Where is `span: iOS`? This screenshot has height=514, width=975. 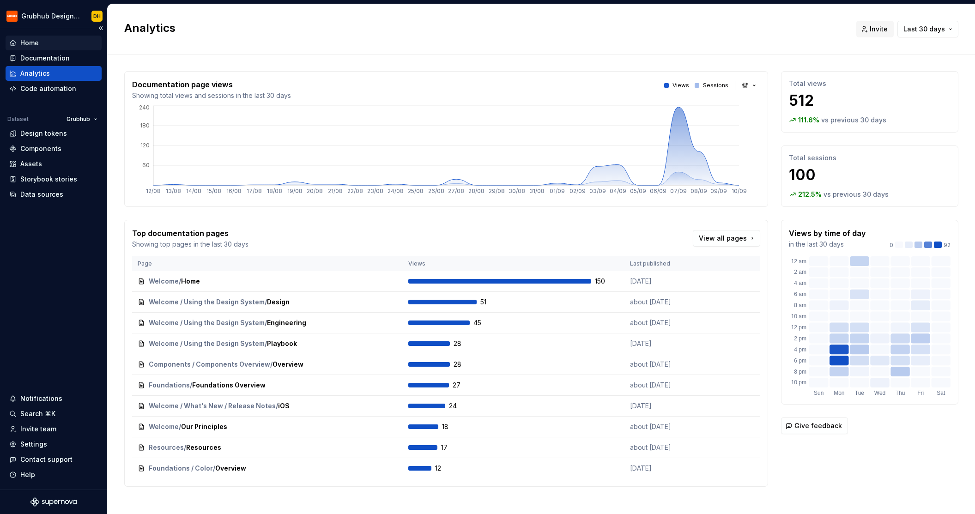 span: iOS is located at coordinates (284, 406).